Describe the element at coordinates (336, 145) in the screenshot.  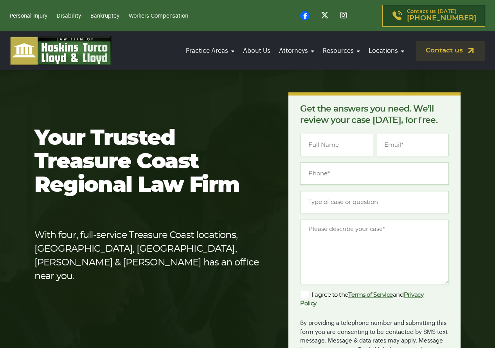
I see `input: Full Name` at that location.